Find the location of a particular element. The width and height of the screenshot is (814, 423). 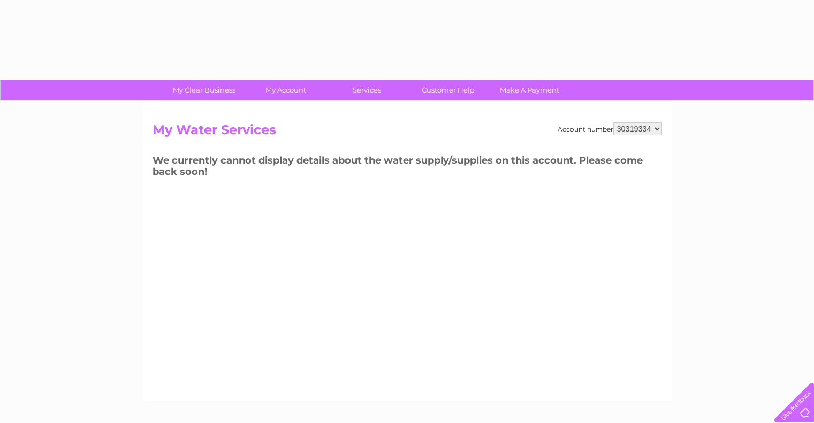

div: Account number is located at coordinates (610, 129).